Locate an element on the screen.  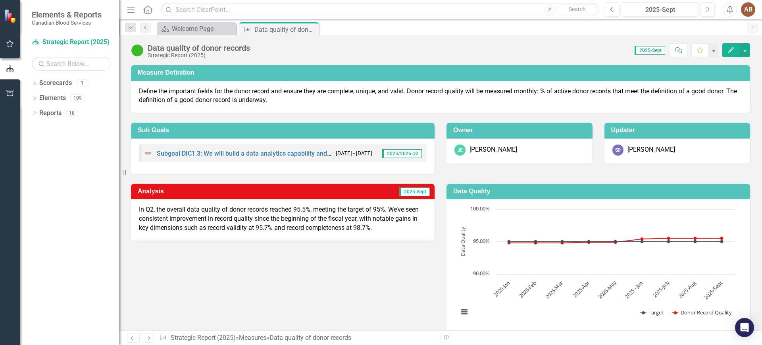
text: 2025-Jan is located at coordinates (502, 289).